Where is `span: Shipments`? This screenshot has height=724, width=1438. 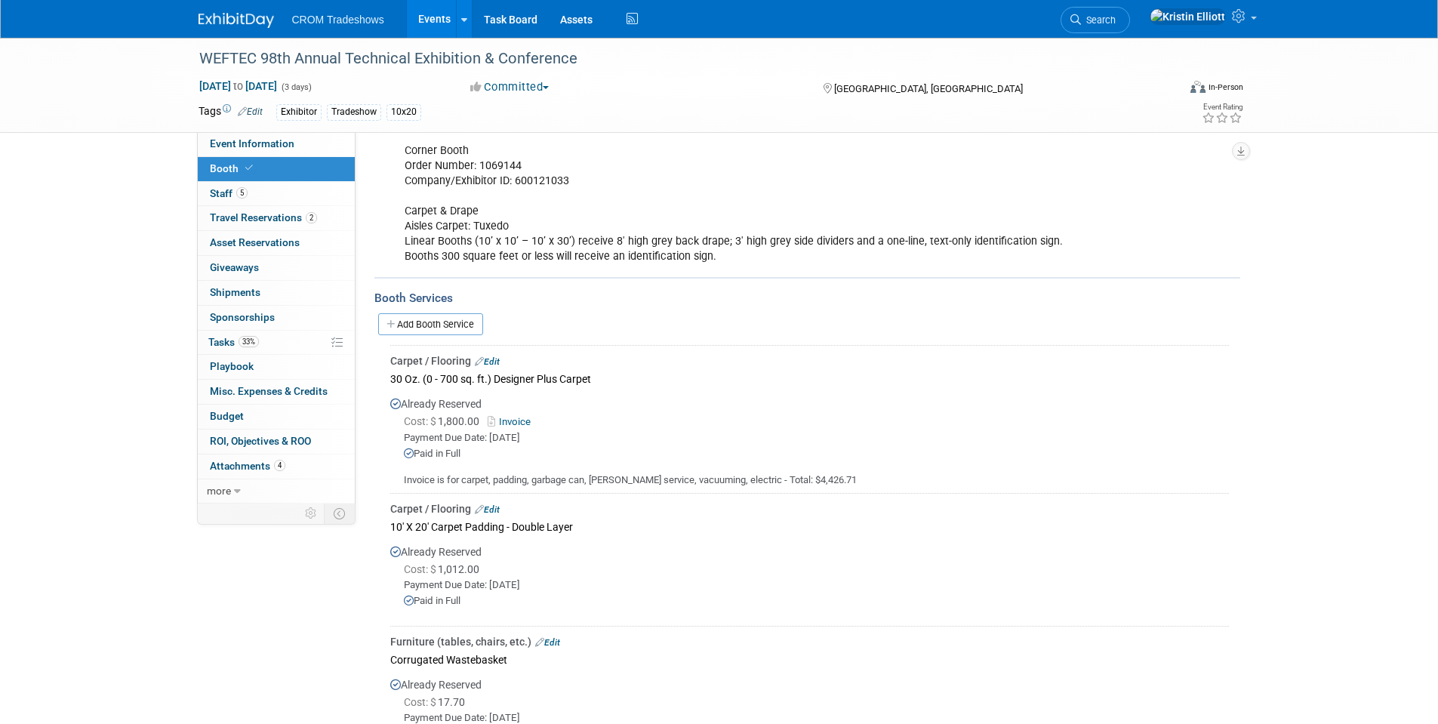 span: Shipments is located at coordinates (235, 292).